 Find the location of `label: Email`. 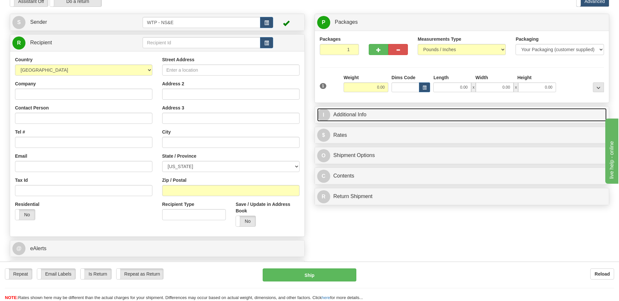

label: Email is located at coordinates (21, 156).